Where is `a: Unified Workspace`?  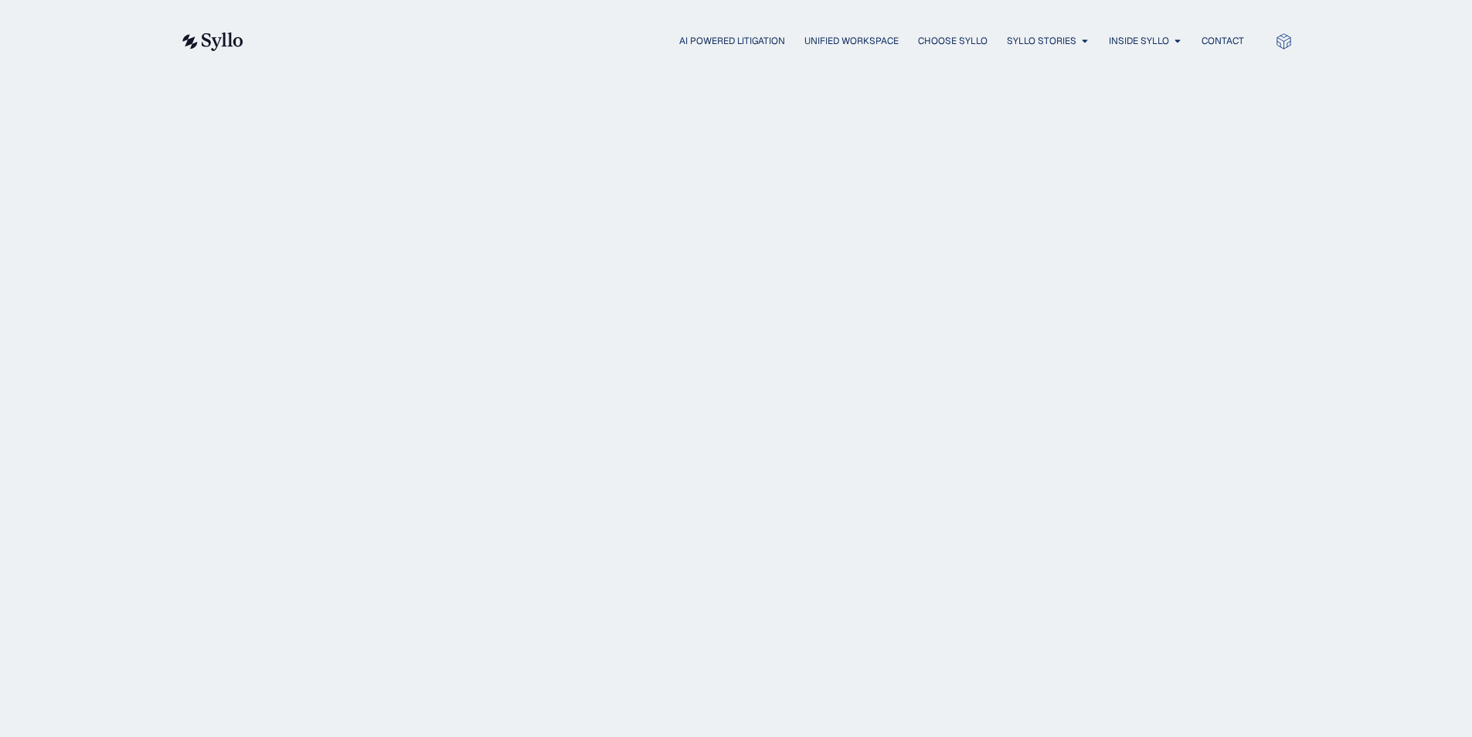 a: Unified Workspace is located at coordinates (852, 41).